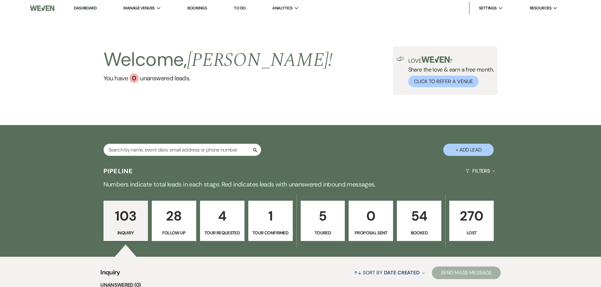  What do you see at coordinates (282, 8) in the screenshot?
I see `span: Analytics` at bounding box center [282, 8].